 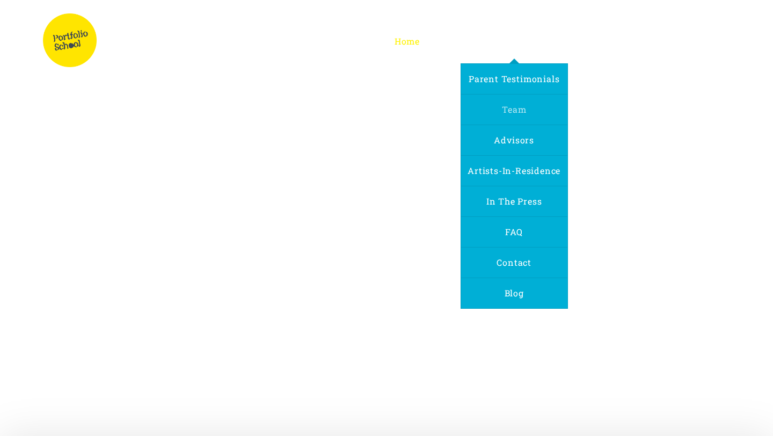 I want to click on span: Program, so click(x=457, y=41).